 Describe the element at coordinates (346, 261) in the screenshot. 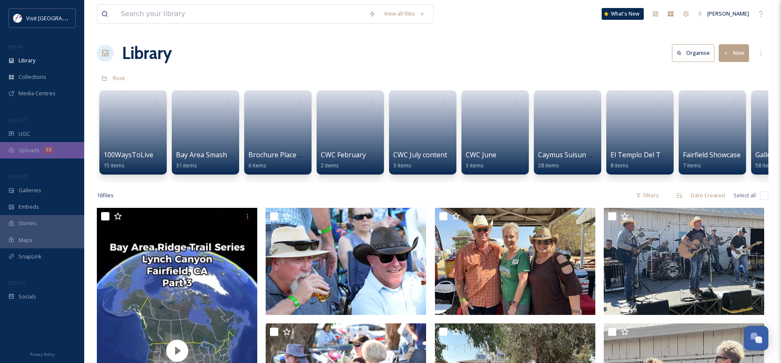

I see `img: ext_1751493389.074822_jason@solanolandtrust.org-2024-07_RR_Country-Concert_Kuo Hou Chang034.JPG` at that location.